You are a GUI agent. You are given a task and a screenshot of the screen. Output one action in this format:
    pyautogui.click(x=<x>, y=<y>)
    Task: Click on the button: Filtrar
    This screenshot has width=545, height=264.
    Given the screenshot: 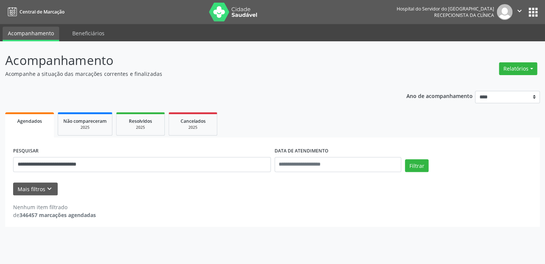 What is the action you would take?
    pyautogui.click(x=417, y=165)
    